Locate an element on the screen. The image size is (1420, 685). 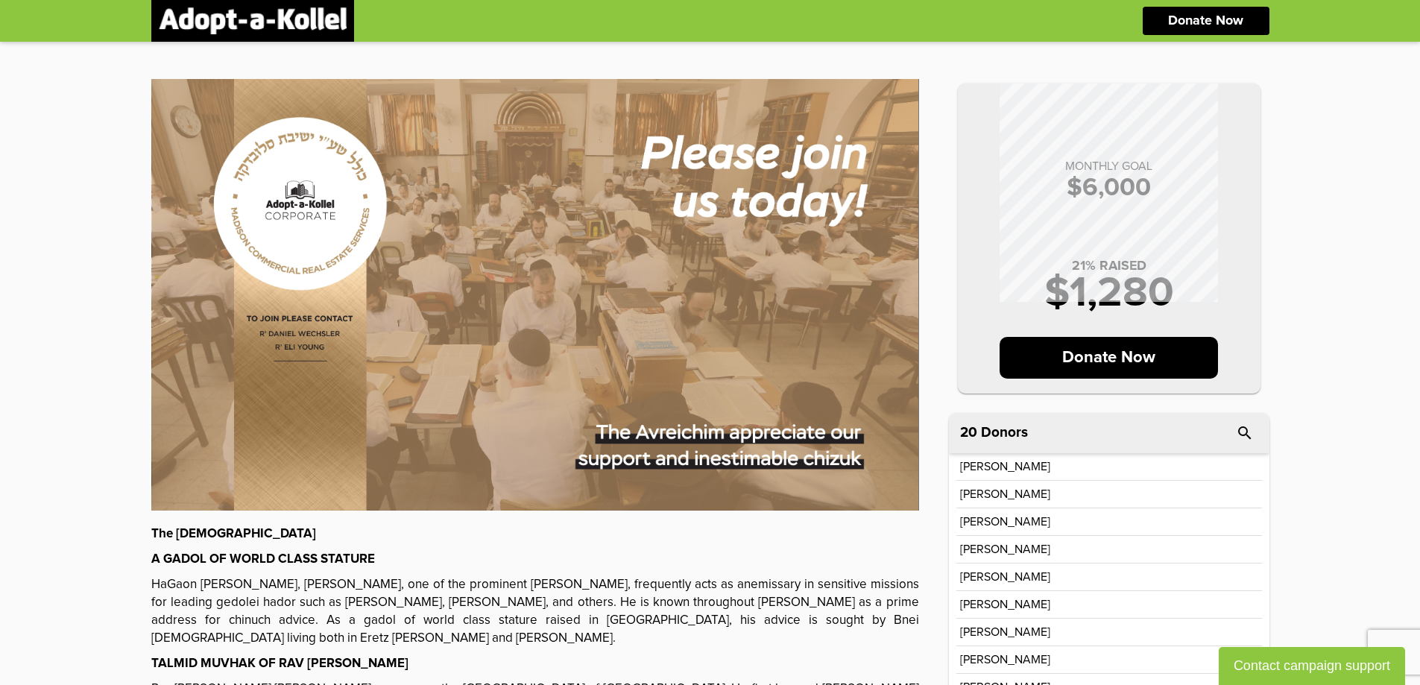
img: logonobg.png is located at coordinates (253, 21).